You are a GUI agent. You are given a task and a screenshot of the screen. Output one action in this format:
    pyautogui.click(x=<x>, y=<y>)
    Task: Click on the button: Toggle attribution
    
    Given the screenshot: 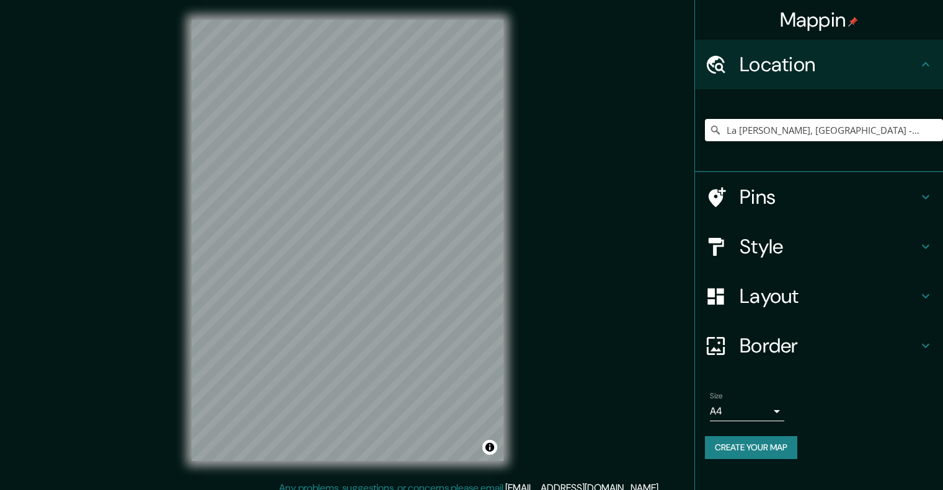 What is the action you would take?
    pyautogui.click(x=490, y=447)
    